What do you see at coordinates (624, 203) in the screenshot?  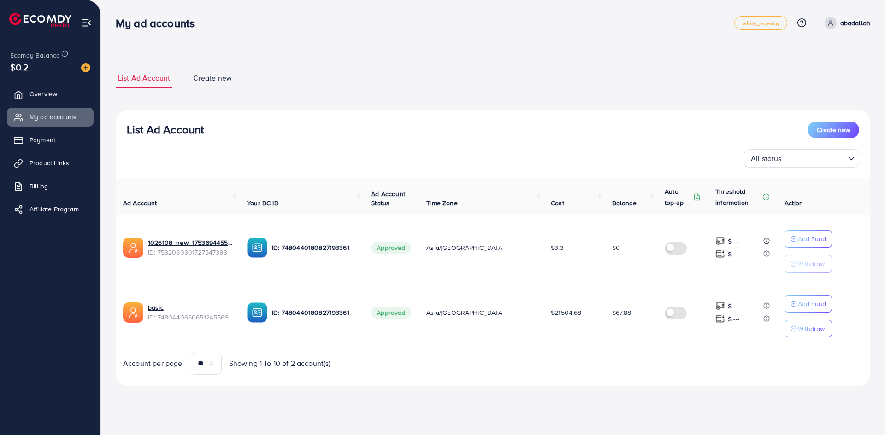 I see `span: Balance` at bounding box center [624, 203].